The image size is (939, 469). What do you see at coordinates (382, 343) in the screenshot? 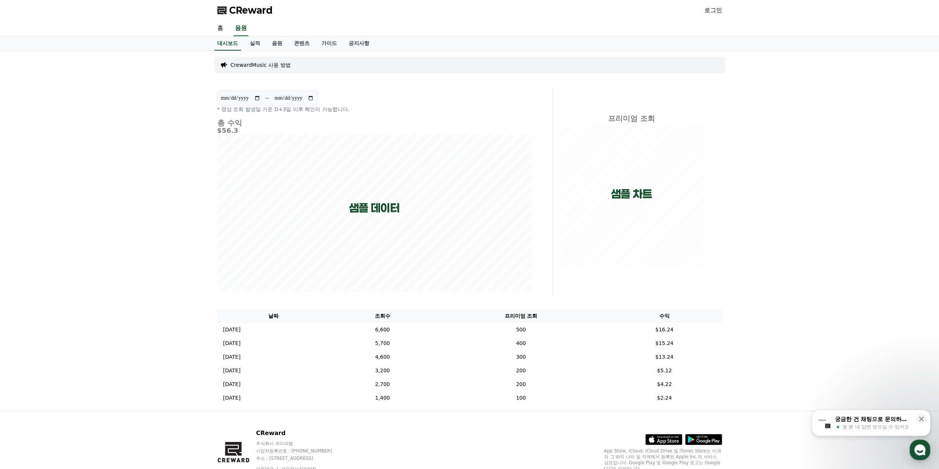
I see `td: 5,700` at bounding box center [382, 343].